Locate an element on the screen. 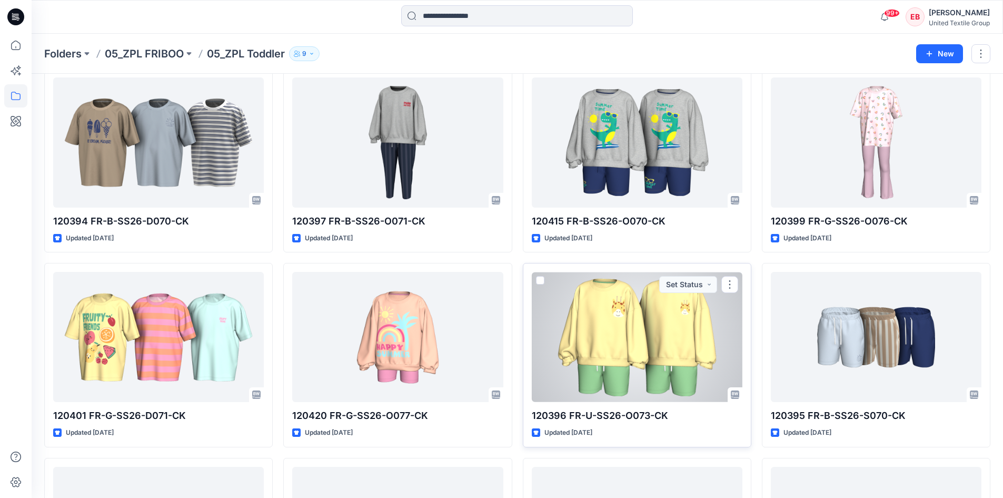 The width and height of the screenshot is (1003, 498). p: 120395 FR-B-SS26-S070-CK is located at coordinates (876, 415).